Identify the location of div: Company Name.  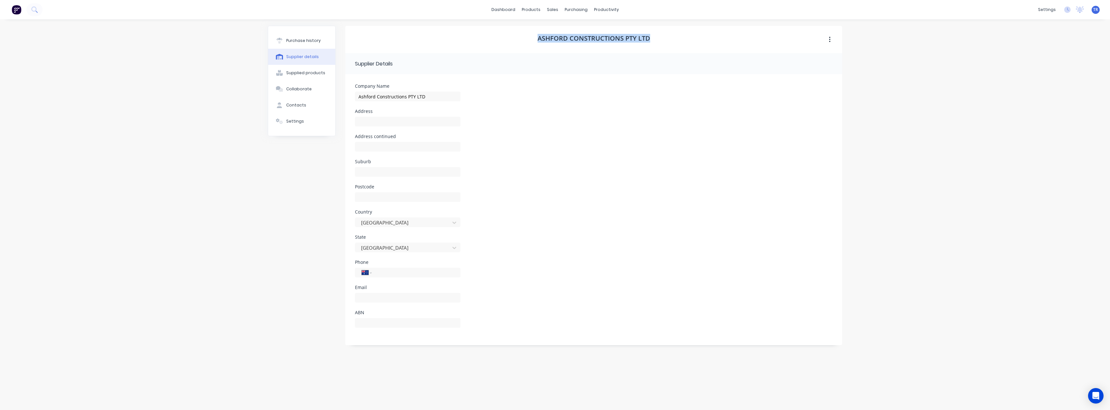
(407, 86).